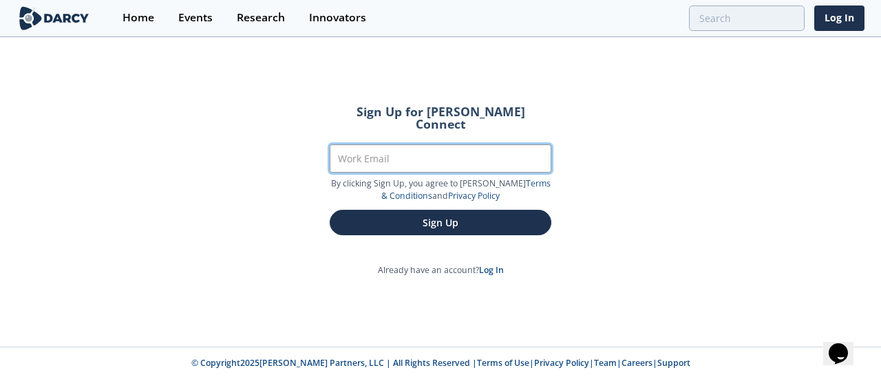  I want to click on a: Terms & Conditions, so click(466, 189).